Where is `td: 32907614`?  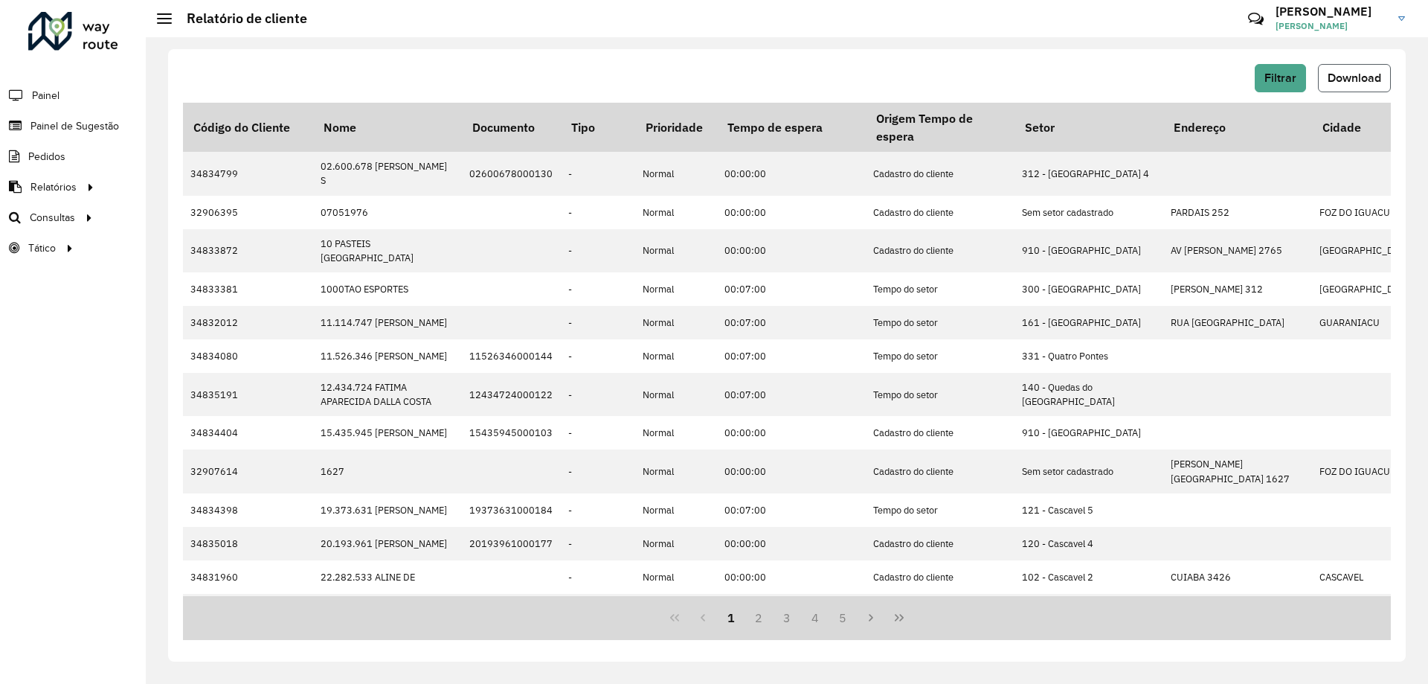
td: 32907614 is located at coordinates (248, 471).